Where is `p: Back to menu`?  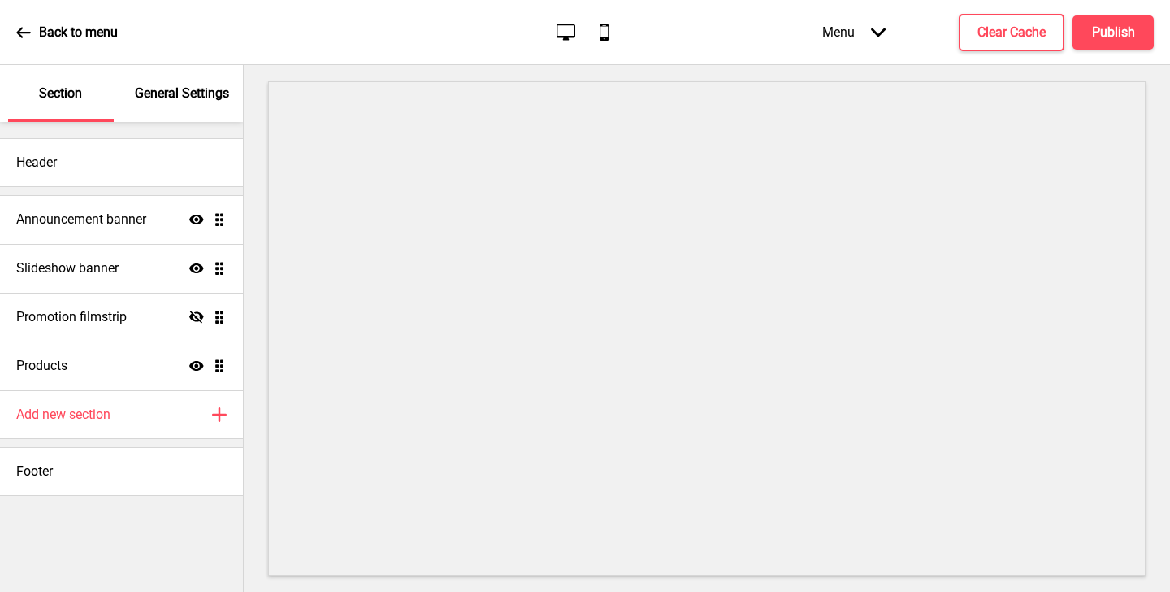 p: Back to menu is located at coordinates (78, 33).